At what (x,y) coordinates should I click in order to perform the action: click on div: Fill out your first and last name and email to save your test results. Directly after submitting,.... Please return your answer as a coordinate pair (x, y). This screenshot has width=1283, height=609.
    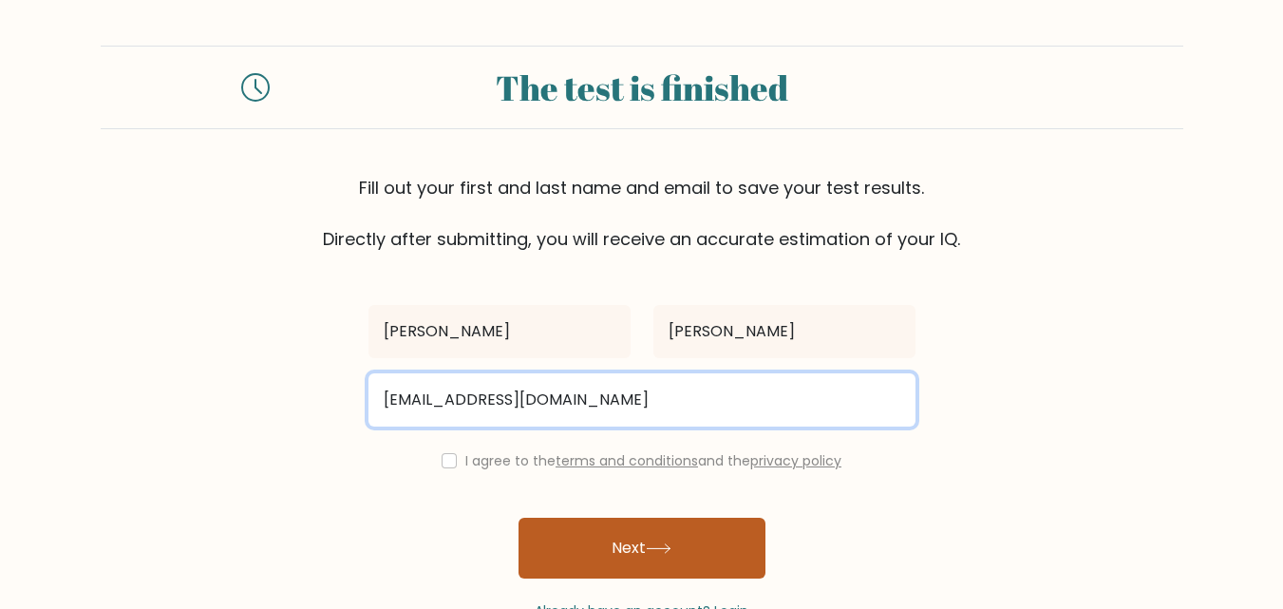
    Looking at the image, I should click on (642, 213).